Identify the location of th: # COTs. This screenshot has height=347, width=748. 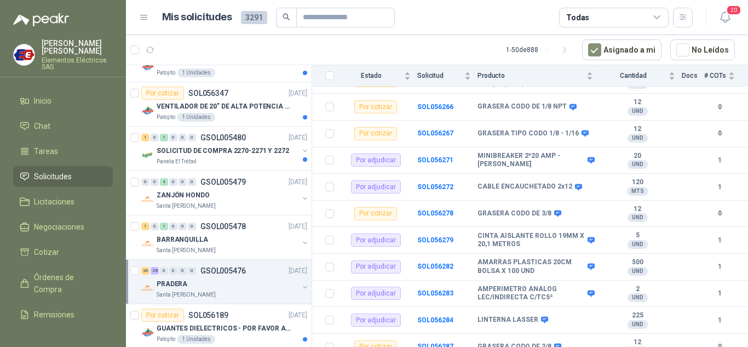
(726, 76).